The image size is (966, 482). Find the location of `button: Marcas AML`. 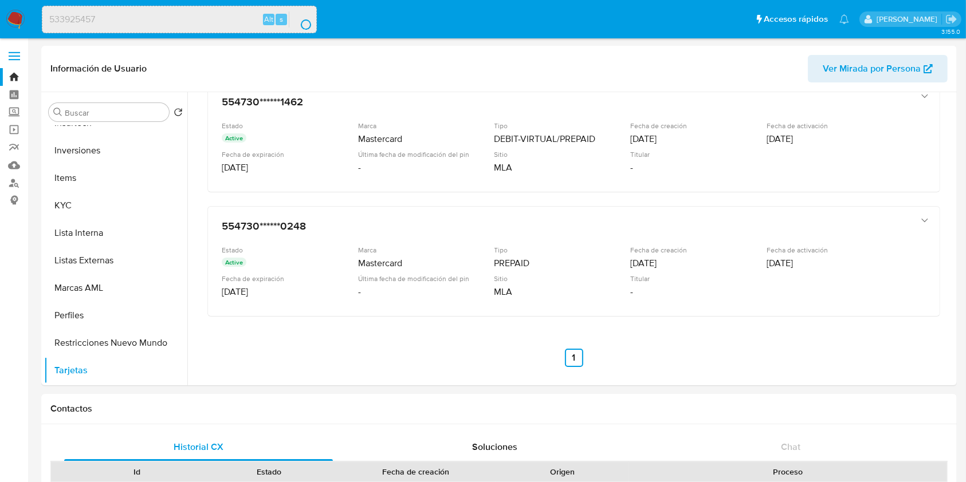

button: Marcas AML is located at coordinates (116, 288).